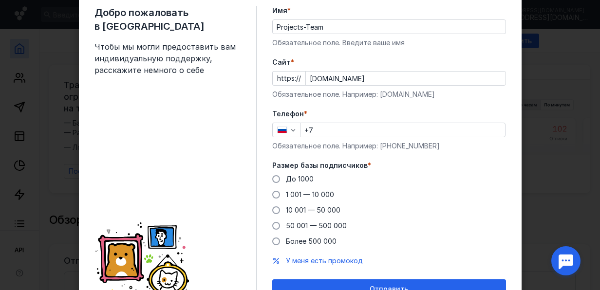 The height and width of the screenshot is (290, 600). What do you see at coordinates (279, 11) in the screenshot?
I see `span: Имя` at bounding box center [279, 11].